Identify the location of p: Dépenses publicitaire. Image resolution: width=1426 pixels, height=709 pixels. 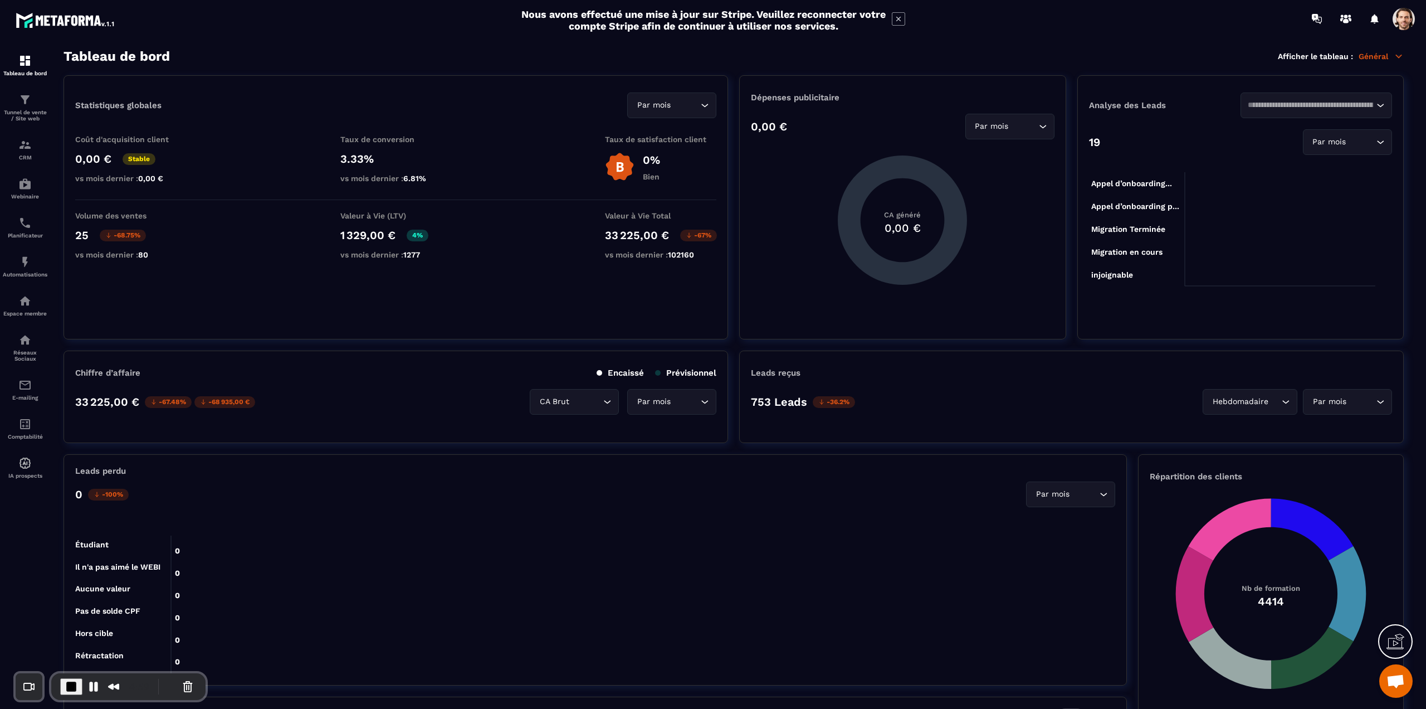
(903, 97).